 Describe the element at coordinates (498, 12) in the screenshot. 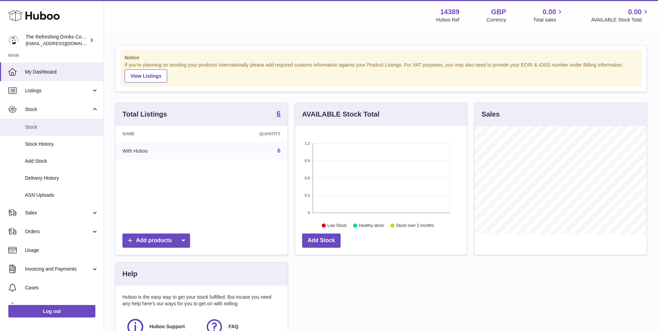

I see `strong: GBP` at that location.